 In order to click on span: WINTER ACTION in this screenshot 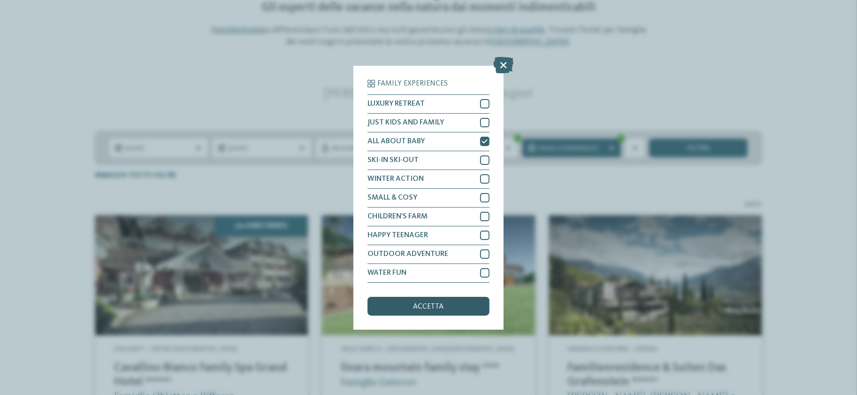, I will do `click(396, 179)`.